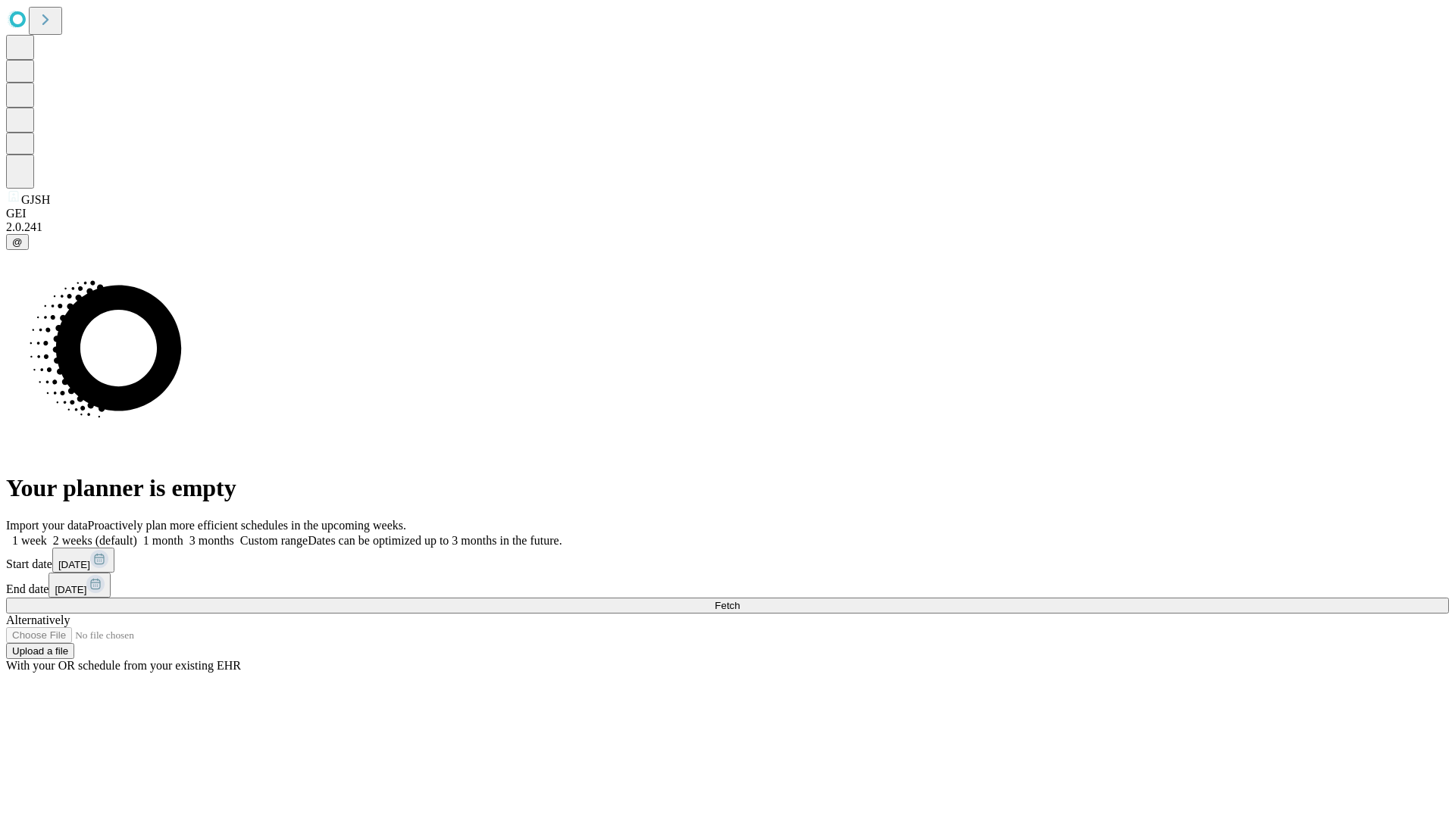 The height and width of the screenshot is (818, 1455). I want to click on span: Custom range, so click(274, 540).